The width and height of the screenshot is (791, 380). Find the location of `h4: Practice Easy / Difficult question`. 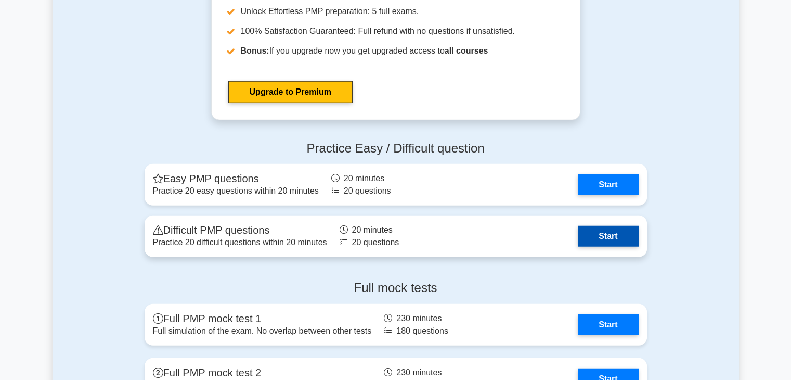

h4: Practice Easy / Difficult question is located at coordinates (396, 148).